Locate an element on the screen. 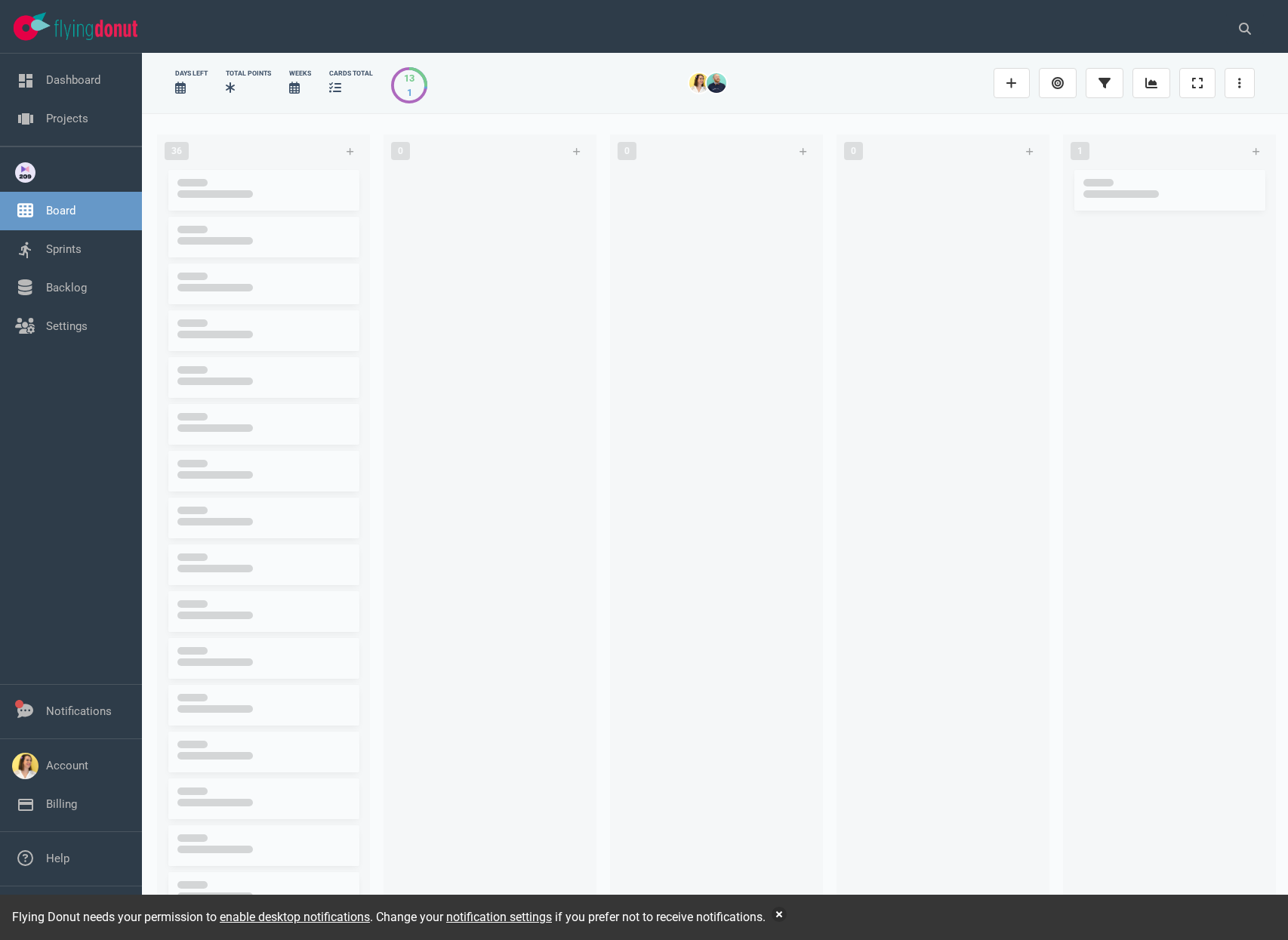  a: Billing is located at coordinates (62, 805).